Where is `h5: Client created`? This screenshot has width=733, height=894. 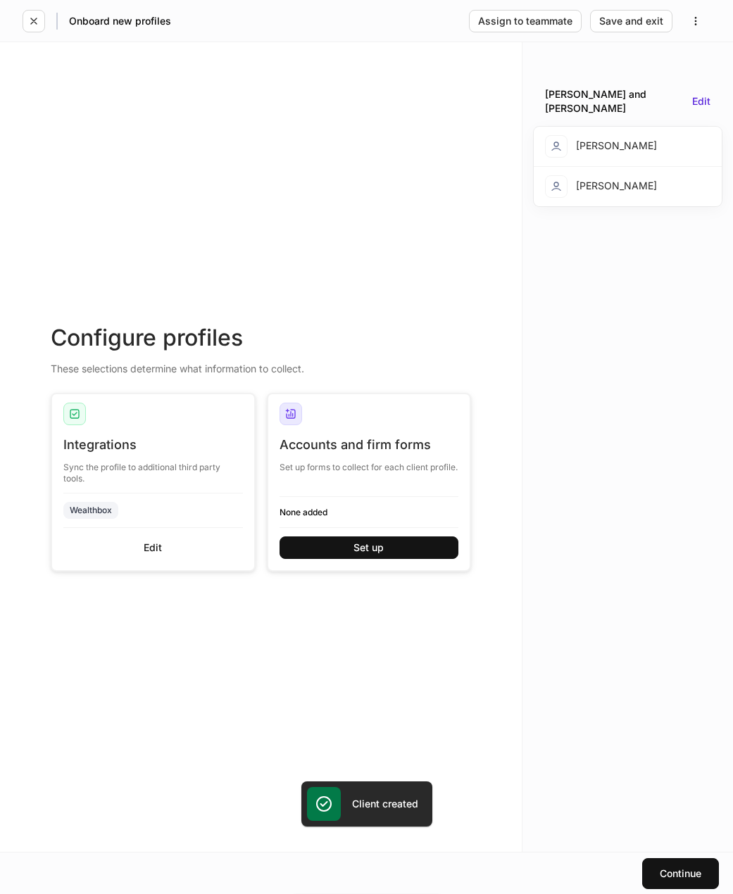 h5: Client created is located at coordinates (385, 804).